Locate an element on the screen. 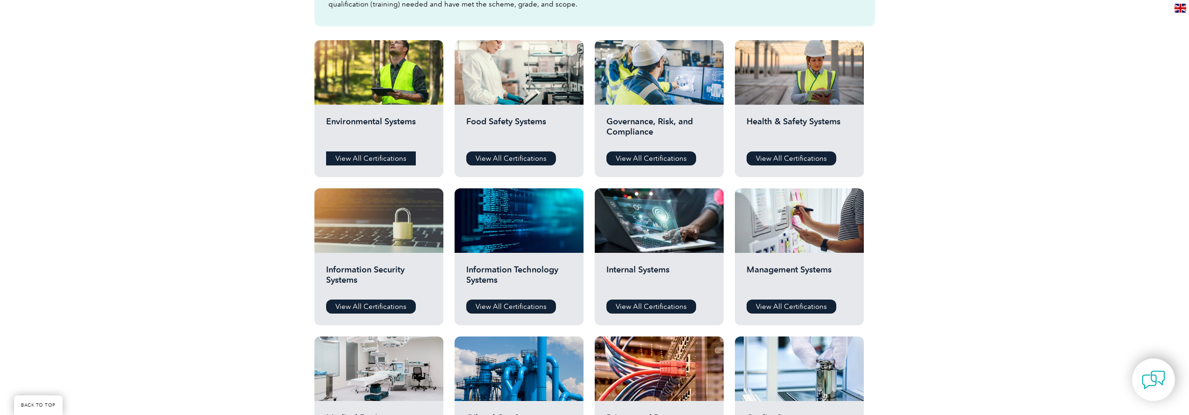  h2: Information Security Systems is located at coordinates (379, 278).